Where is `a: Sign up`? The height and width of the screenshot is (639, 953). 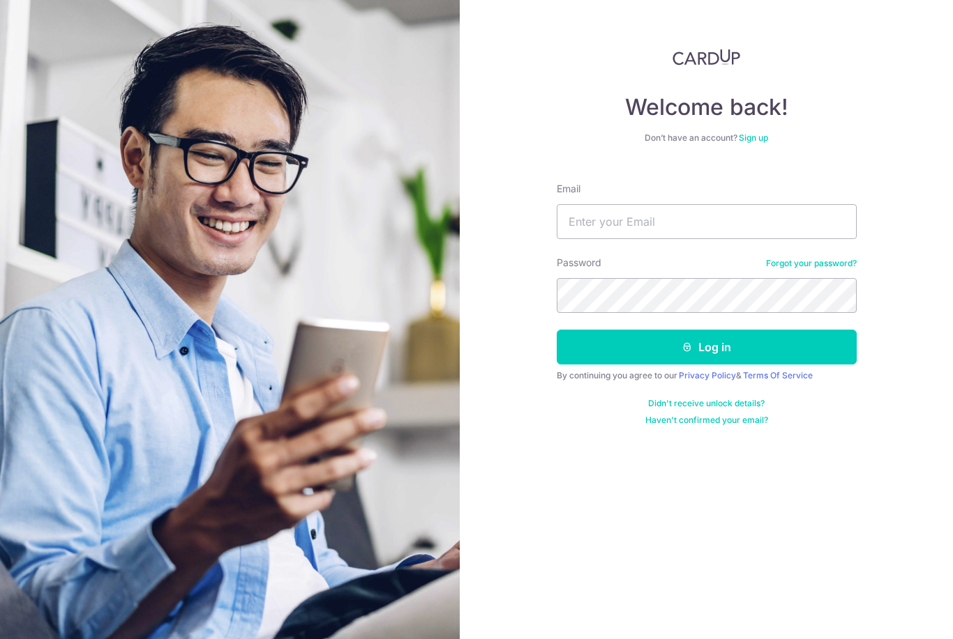
a: Sign up is located at coordinates (753, 137).